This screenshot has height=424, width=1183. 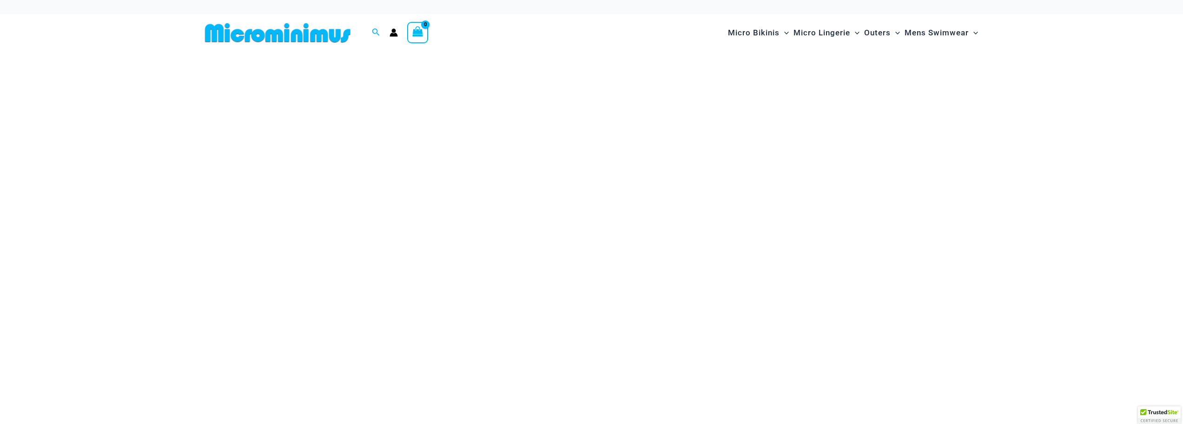 I want to click on span: Micro Lingerie, so click(x=822, y=33).